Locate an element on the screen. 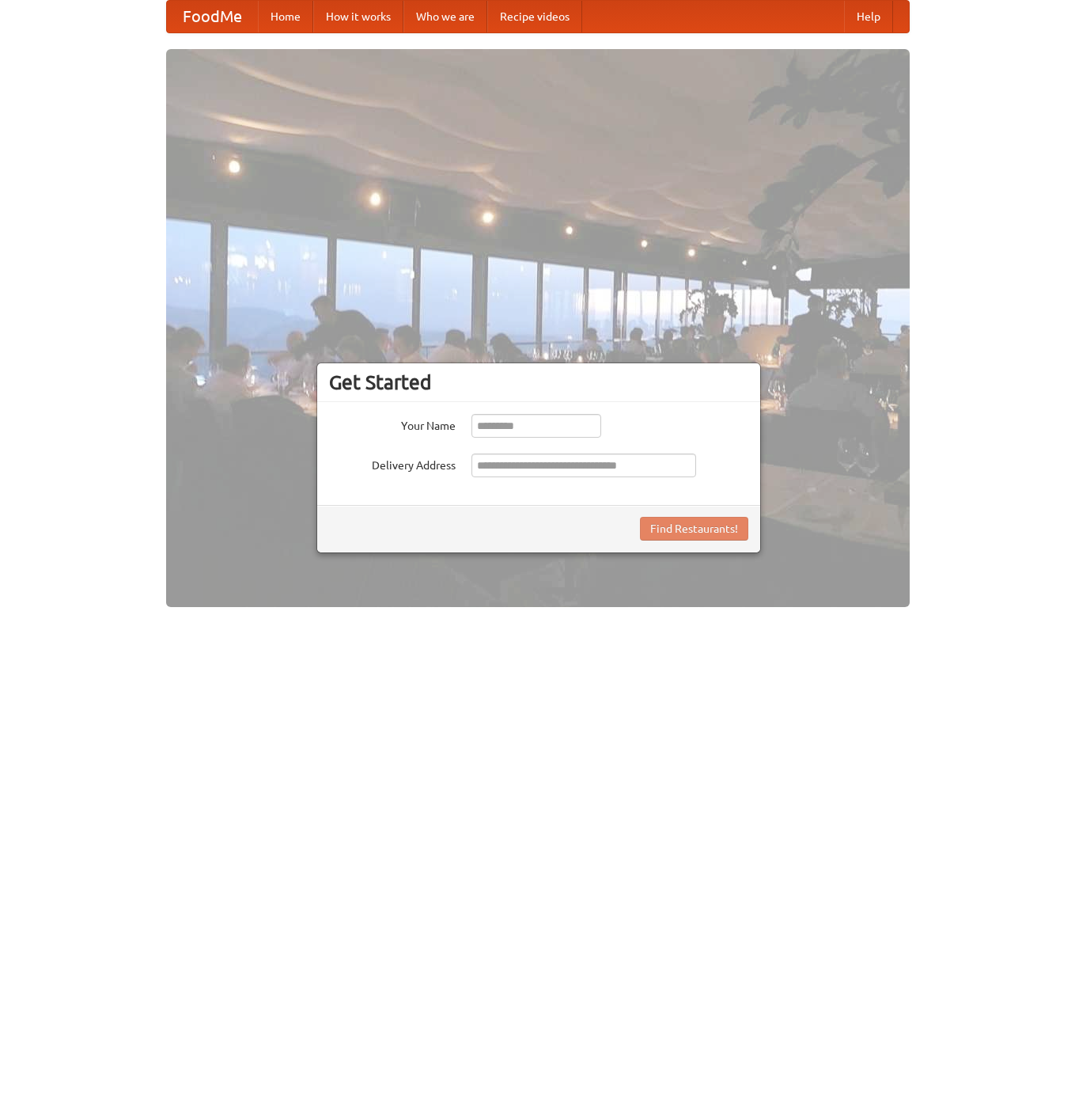 This screenshot has width=1075, height=1120. button: Find Restaurants! is located at coordinates (694, 528).